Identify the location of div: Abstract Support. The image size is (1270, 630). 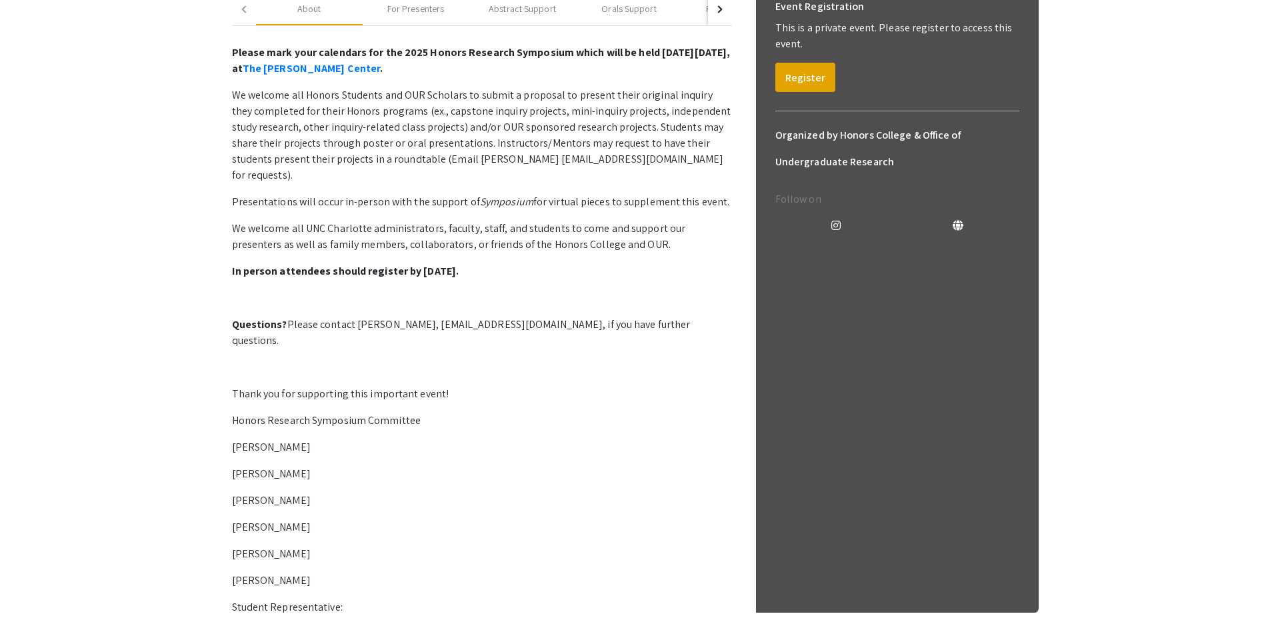
(522, 9).